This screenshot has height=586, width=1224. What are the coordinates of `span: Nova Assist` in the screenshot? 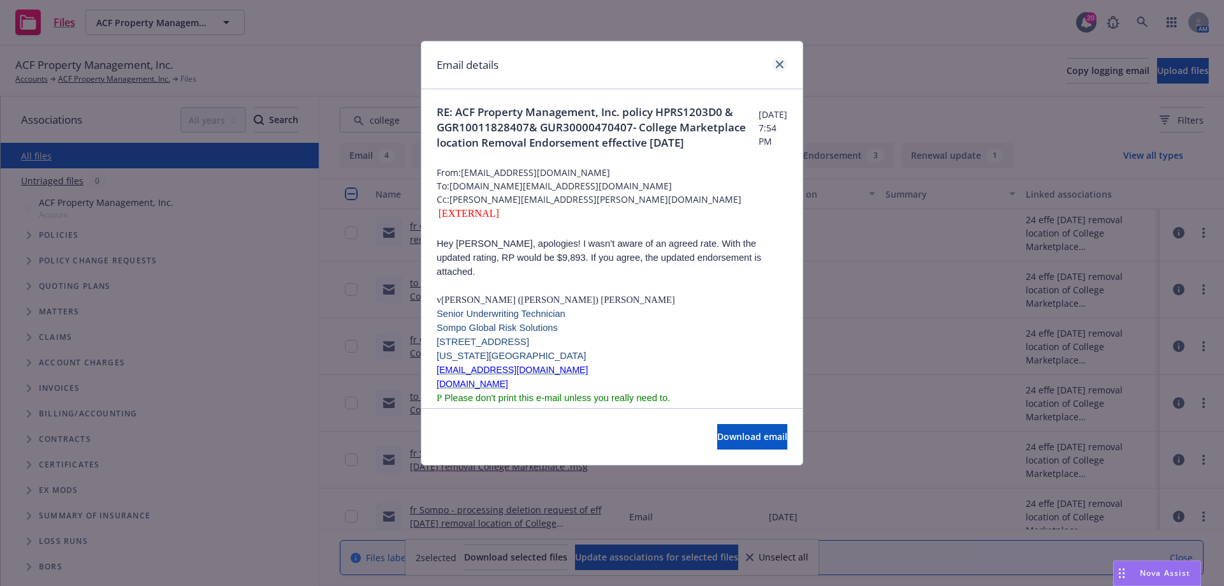 It's located at (1165, 573).